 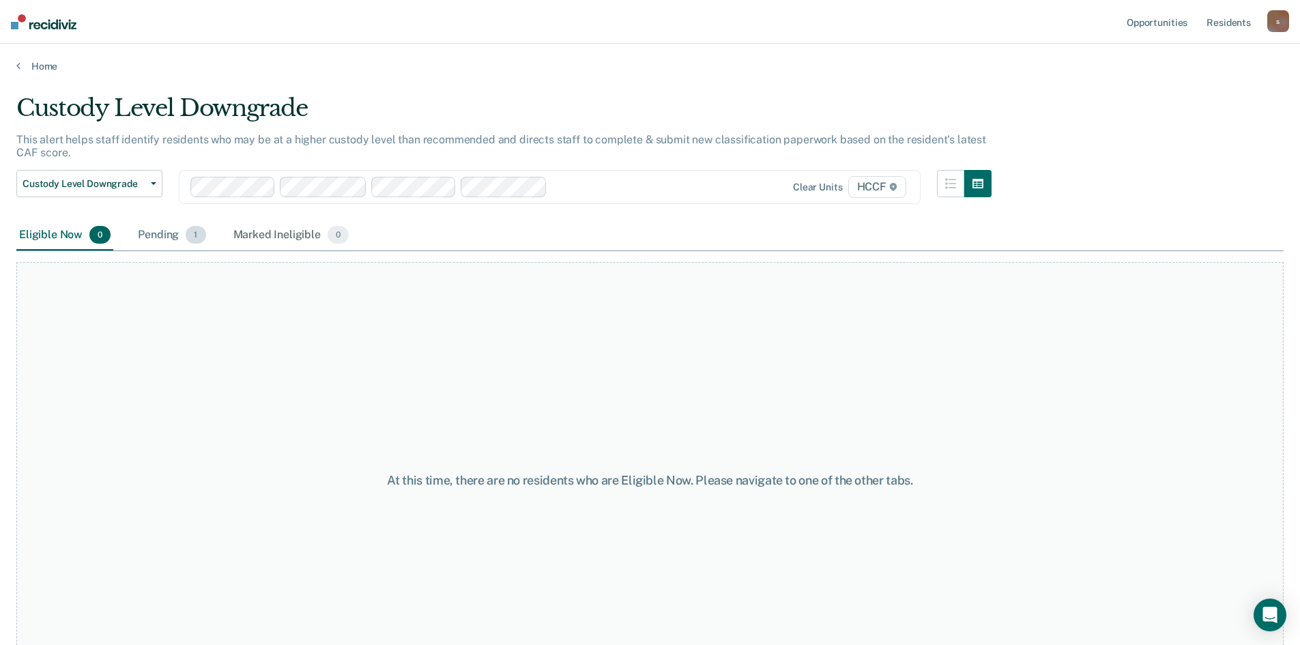 I want to click on a: Home, so click(x=649, y=66).